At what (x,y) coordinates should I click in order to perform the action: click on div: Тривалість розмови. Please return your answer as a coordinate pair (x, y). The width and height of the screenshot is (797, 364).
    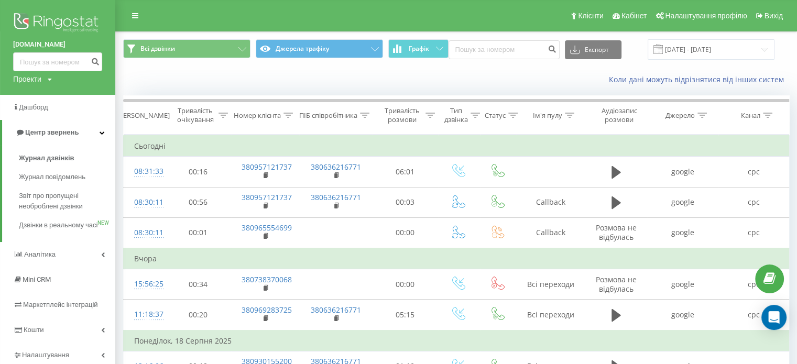
    Looking at the image, I should click on (402, 115).